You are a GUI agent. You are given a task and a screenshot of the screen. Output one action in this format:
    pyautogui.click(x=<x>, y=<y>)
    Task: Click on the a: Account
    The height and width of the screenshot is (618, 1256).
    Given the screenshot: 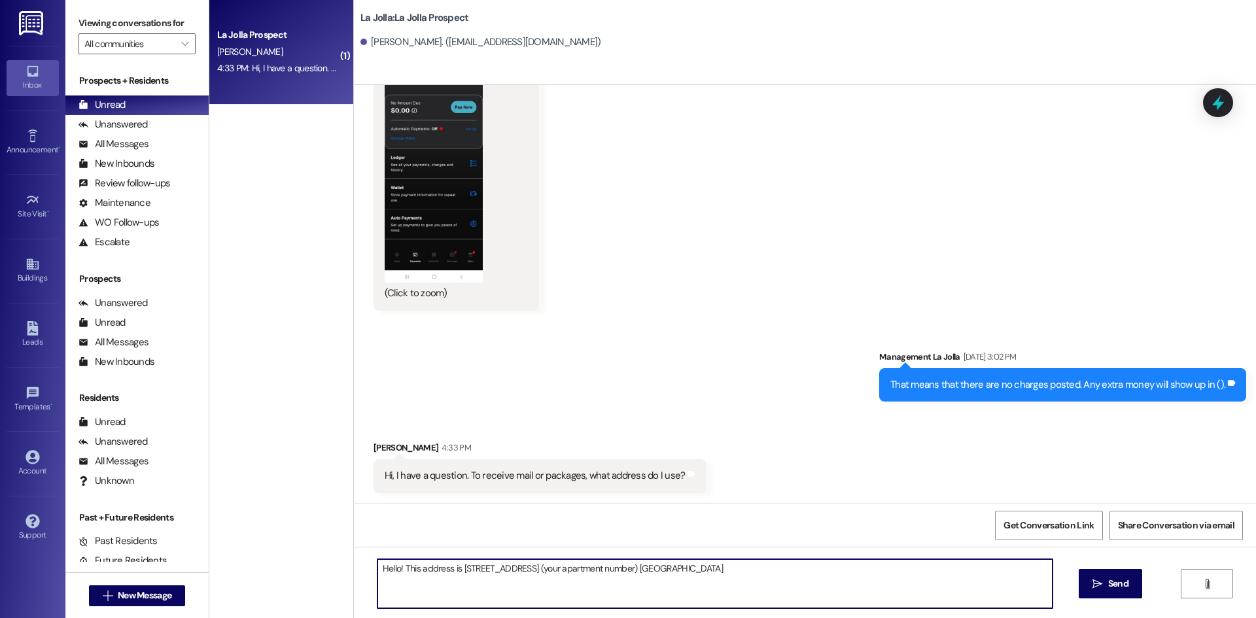 What is the action you would take?
    pyautogui.click(x=33, y=464)
    